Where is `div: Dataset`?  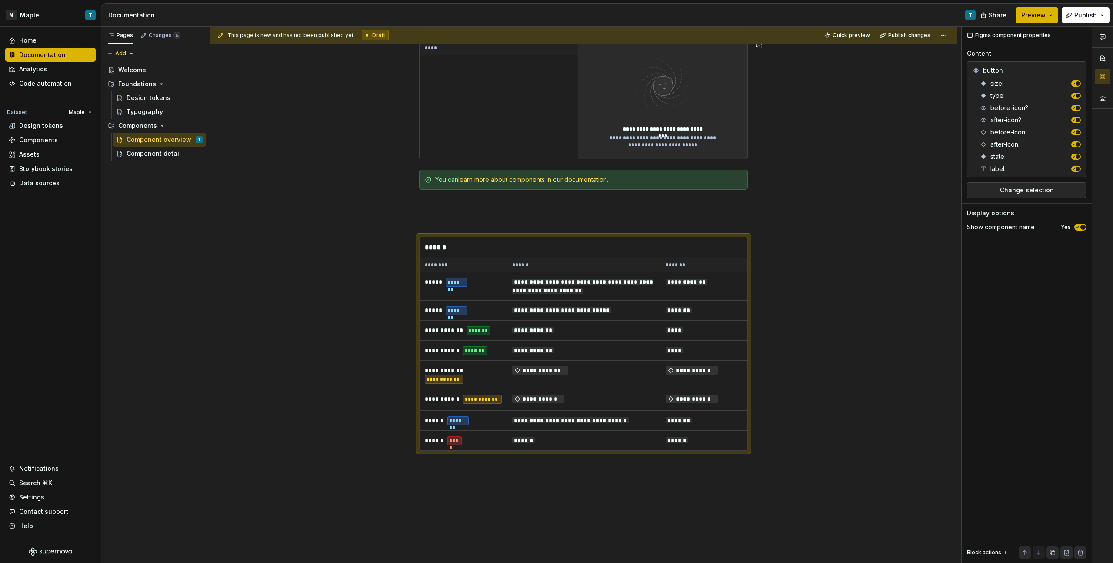 div: Dataset is located at coordinates (17, 112).